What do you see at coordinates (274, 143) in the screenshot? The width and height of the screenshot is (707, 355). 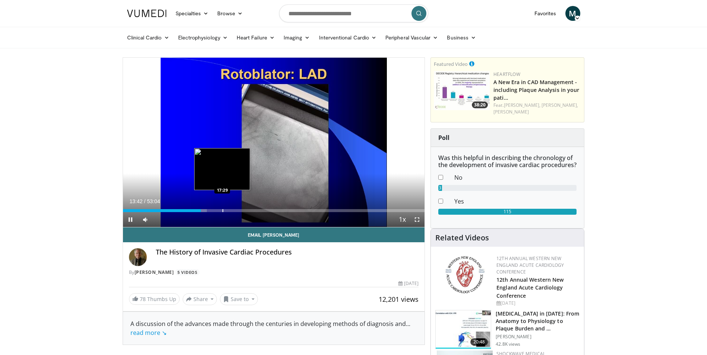 I see `video-js: Video Player` at bounding box center [274, 143].